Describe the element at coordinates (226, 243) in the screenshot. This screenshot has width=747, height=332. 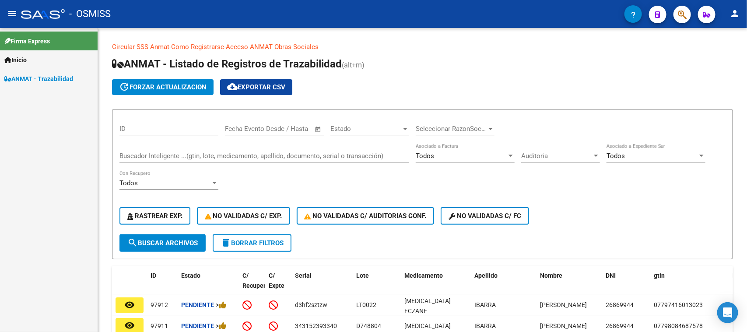
I see `mat-icon: delete` at that location.